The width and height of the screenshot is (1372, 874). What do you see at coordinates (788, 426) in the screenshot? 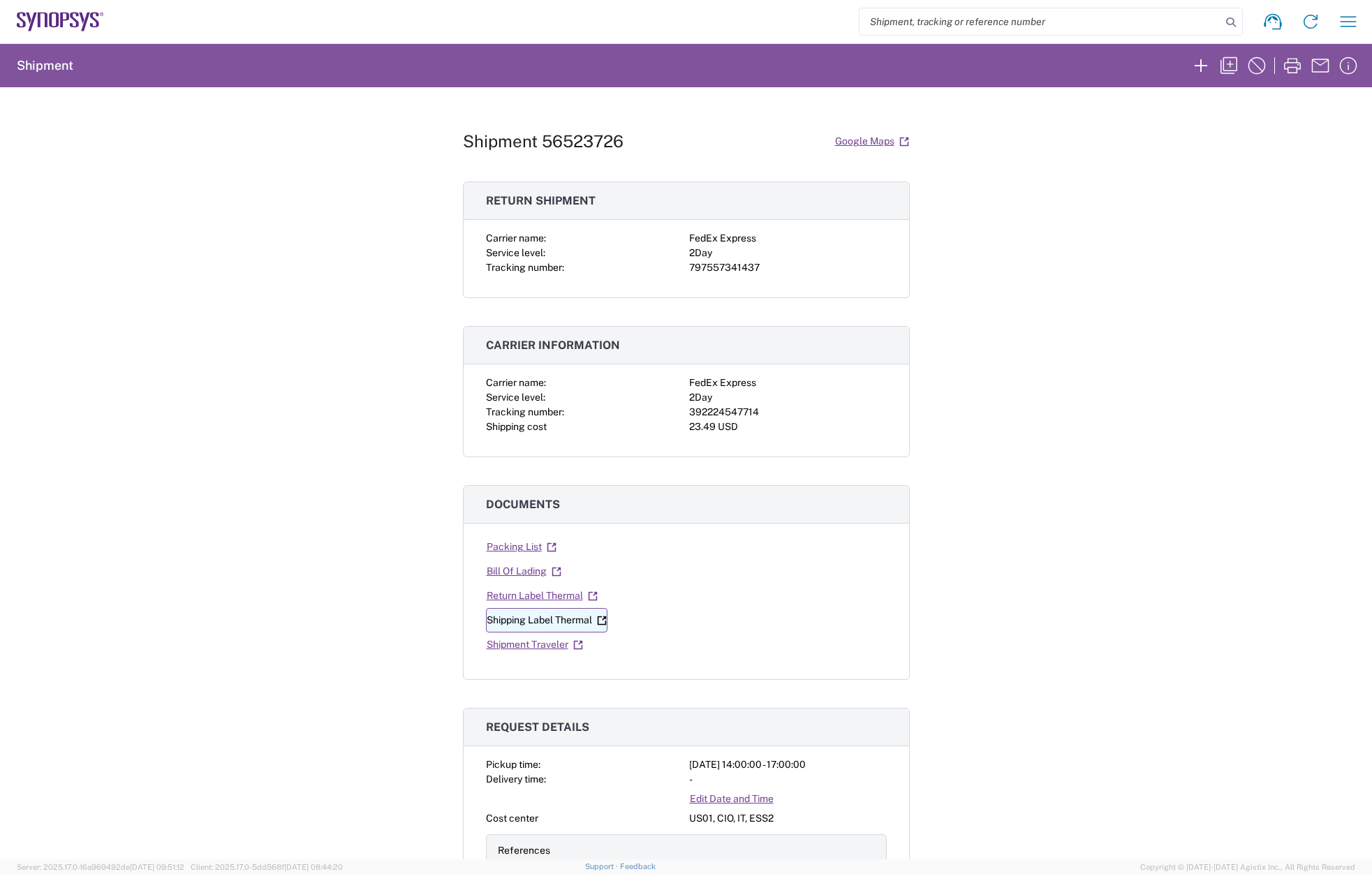
I see `div: 23.49 USD` at bounding box center [788, 426].